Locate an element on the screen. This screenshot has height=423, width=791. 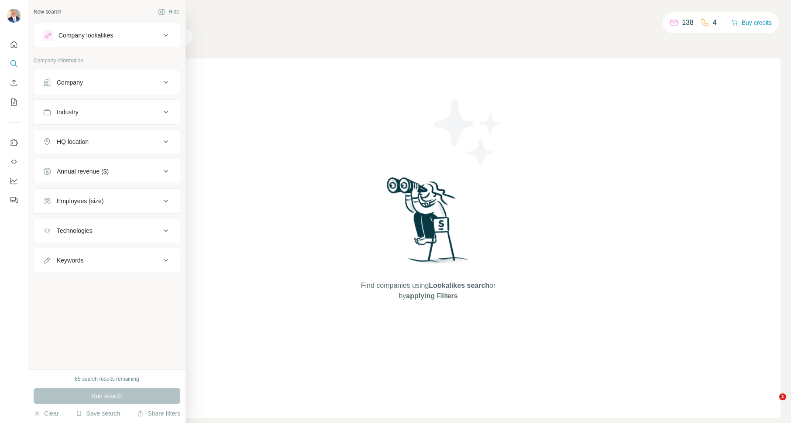
div: Company is located at coordinates (70, 82).